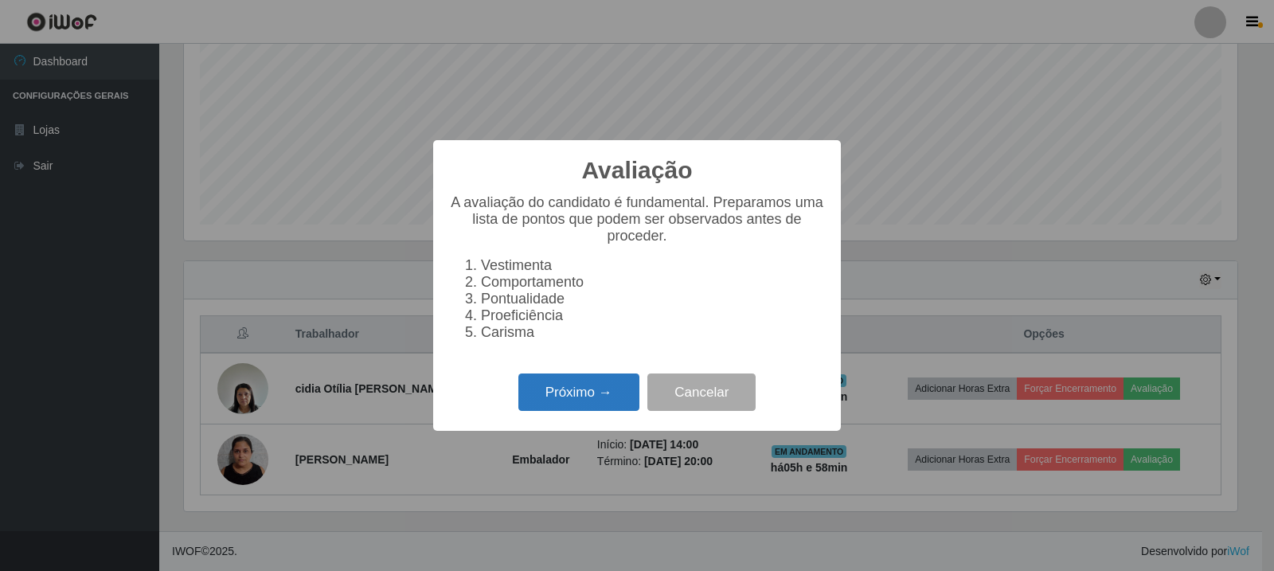 The width and height of the screenshot is (1274, 571). What do you see at coordinates (653, 265) in the screenshot?
I see `li: Vestimenta` at bounding box center [653, 265].